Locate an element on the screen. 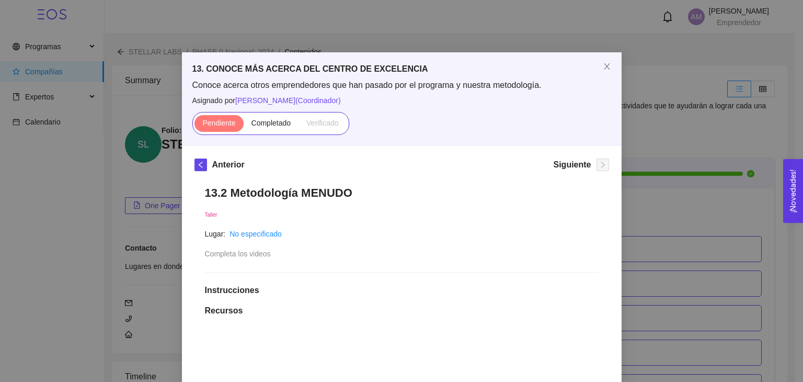 This screenshot has height=382, width=803. h1: Instrucciones is located at coordinates (401, 290).